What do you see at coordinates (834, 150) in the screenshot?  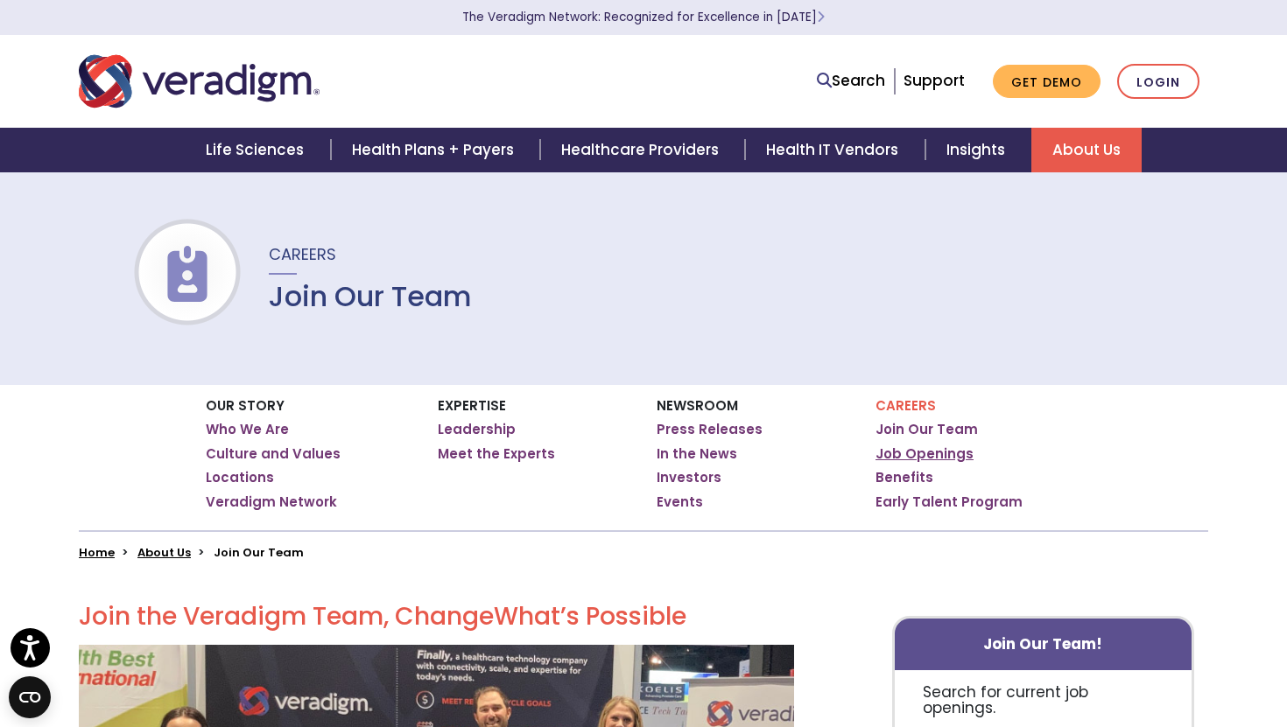 I see `a: Health IT Vendors` at bounding box center [834, 150].